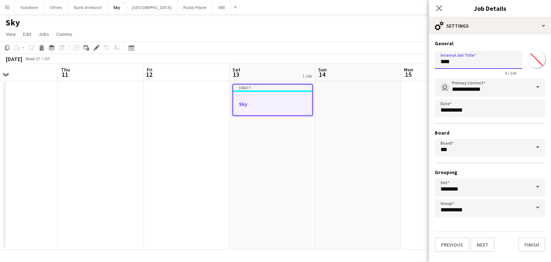 The height and width of the screenshot is (262, 551). Describe the element at coordinates (322, 74) in the screenshot. I see `span: 14` at that location.